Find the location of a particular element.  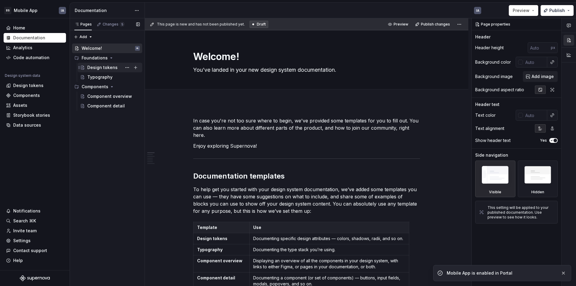

button: Help is located at coordinates (35, 261).